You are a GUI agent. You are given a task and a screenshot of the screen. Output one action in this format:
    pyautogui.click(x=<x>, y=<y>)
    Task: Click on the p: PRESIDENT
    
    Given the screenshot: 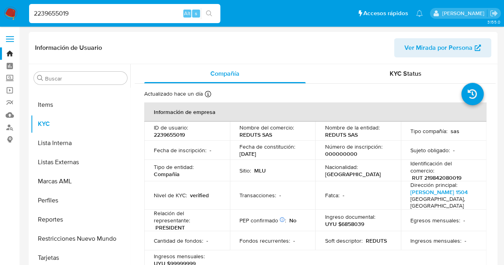 What is the action you would take?
    pyautogui.click(x=170, y=227)
    